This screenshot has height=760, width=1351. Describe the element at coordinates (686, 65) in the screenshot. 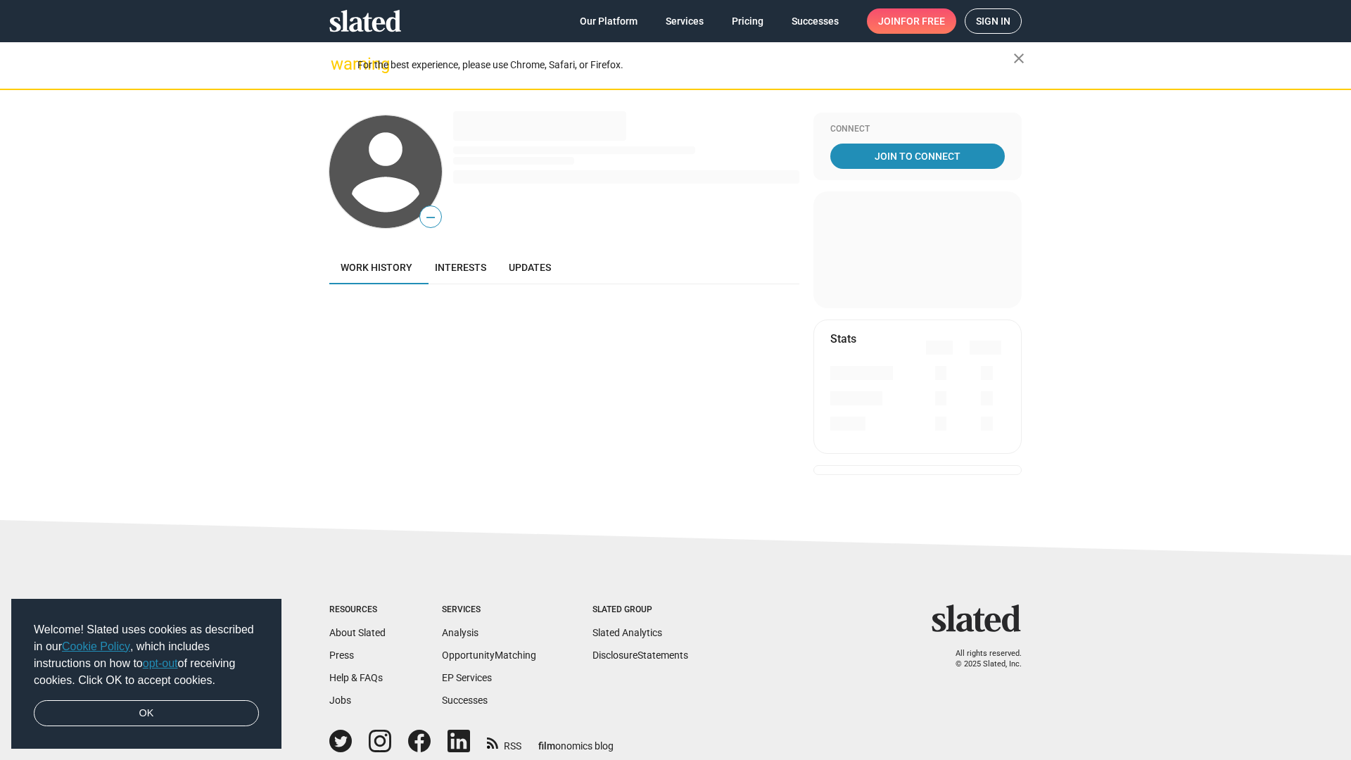

I see `div: For the best experience, please use Chrome, Safari, or Firefox.` at that location.